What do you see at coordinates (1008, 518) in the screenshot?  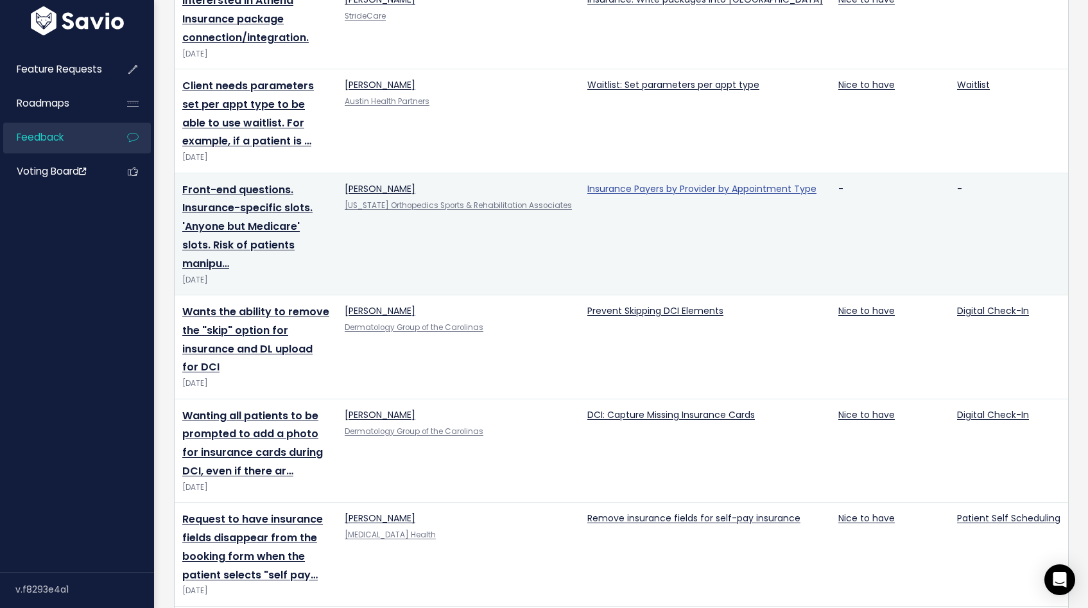 I see `a: Patient Self Scheduling` at bounding box center [1008, 518].